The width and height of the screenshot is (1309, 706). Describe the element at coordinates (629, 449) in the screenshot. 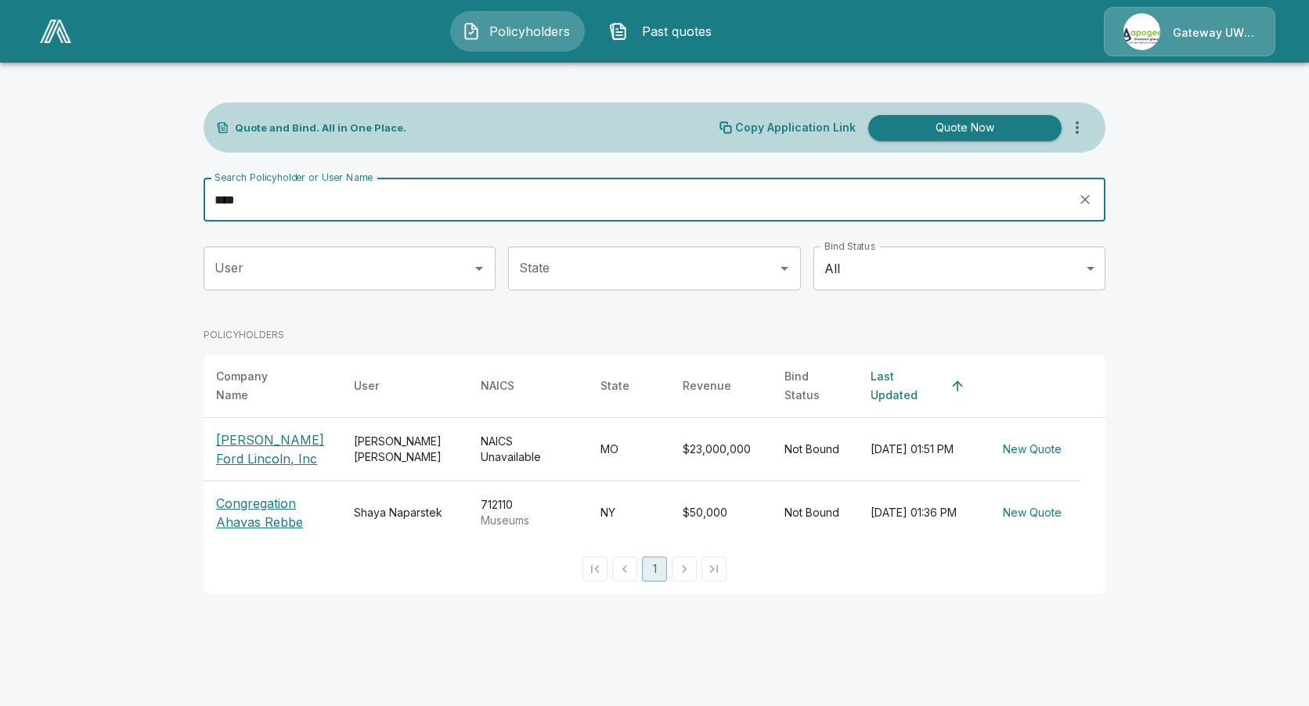

I see `td: MO` at that location.